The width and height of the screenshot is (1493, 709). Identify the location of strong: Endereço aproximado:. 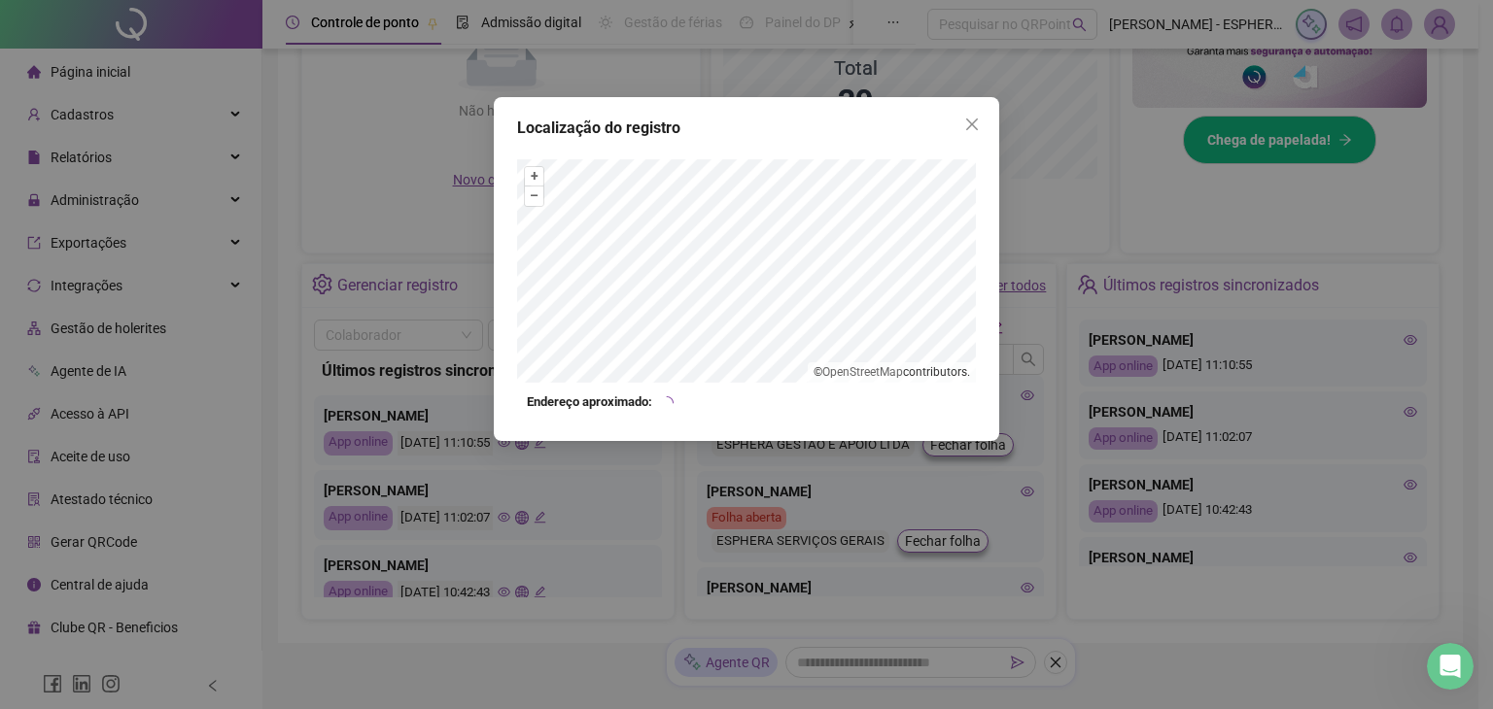
(589, 402).